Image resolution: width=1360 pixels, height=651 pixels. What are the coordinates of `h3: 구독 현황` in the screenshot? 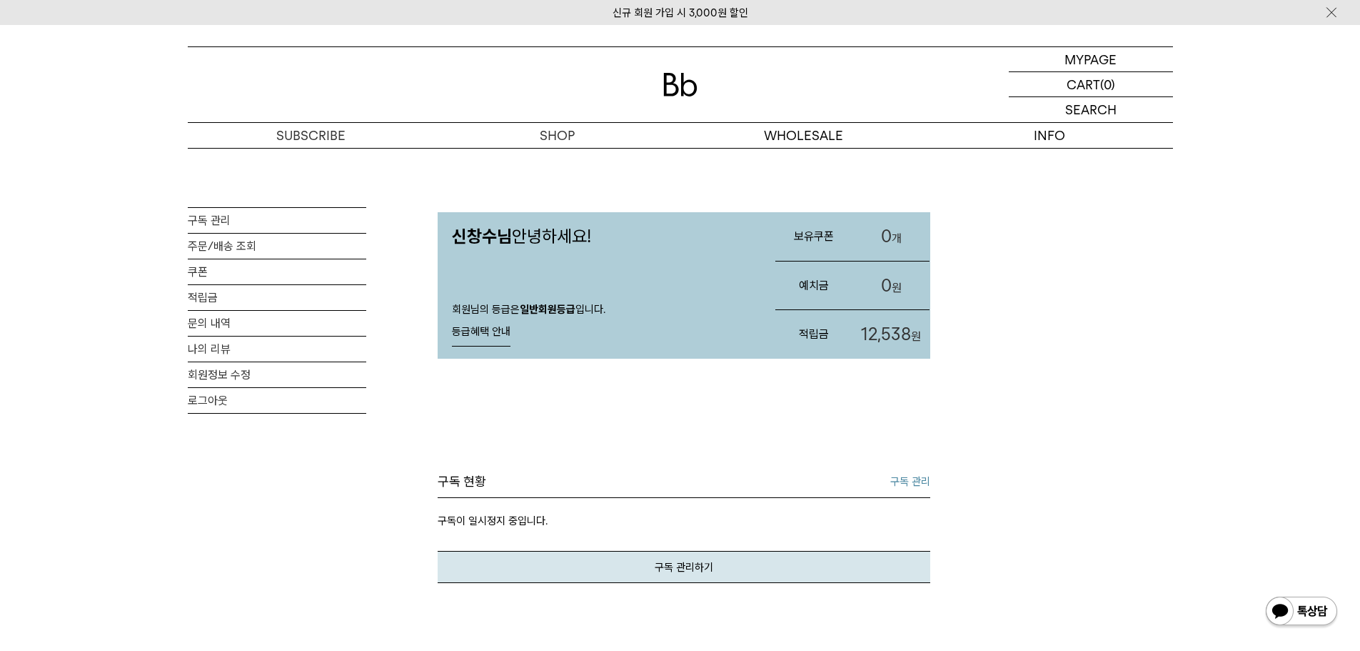 It's located at (462, 481).